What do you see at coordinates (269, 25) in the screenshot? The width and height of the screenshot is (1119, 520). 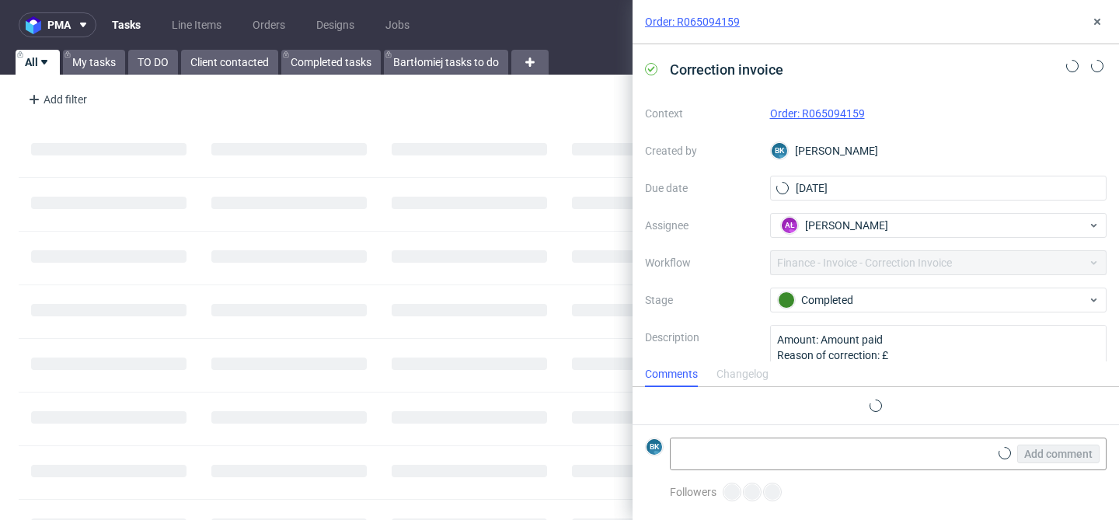 I see `a: Orders` at bounding box center [269, 25].